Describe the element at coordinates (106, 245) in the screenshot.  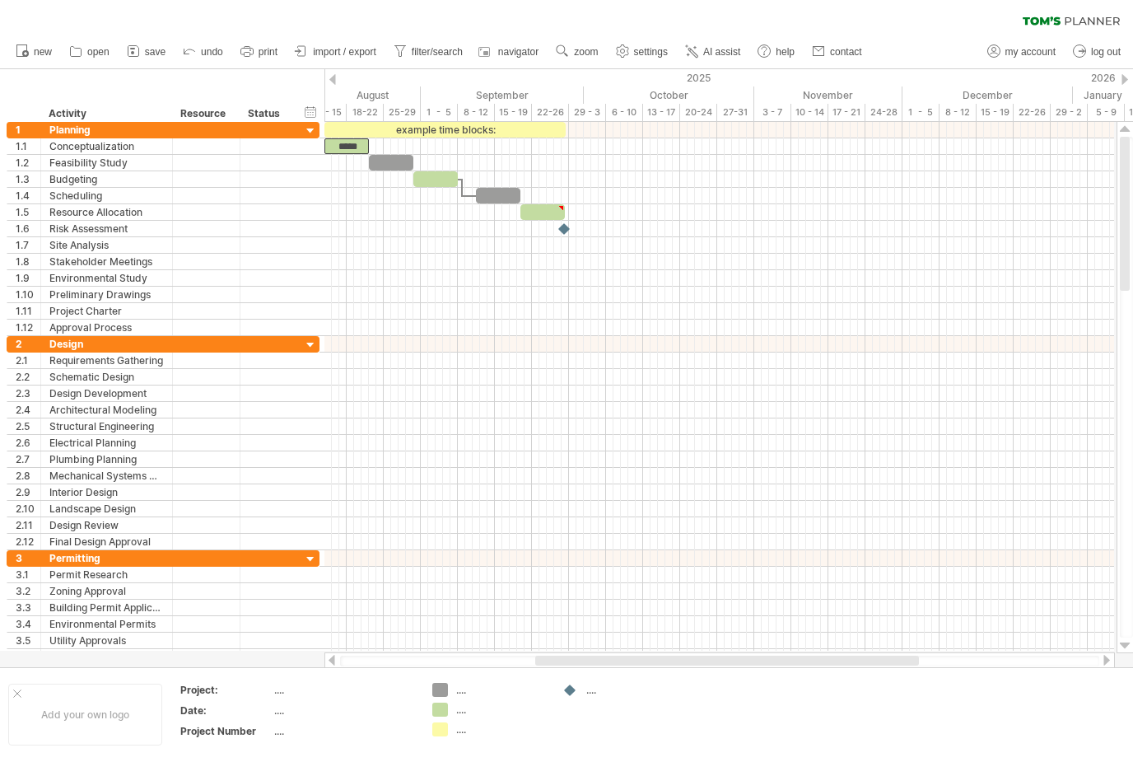
I see `div: Site Analysis` at that location.